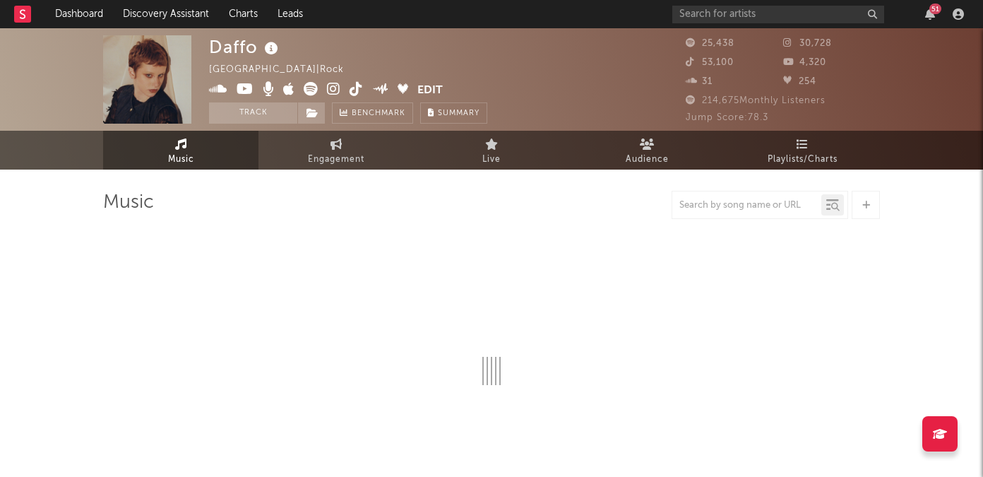 This screenshot has height=477, width=983. Describe the element at coordinates (778, 14) in the screenshot. I see `input: Search for artists` at that location.